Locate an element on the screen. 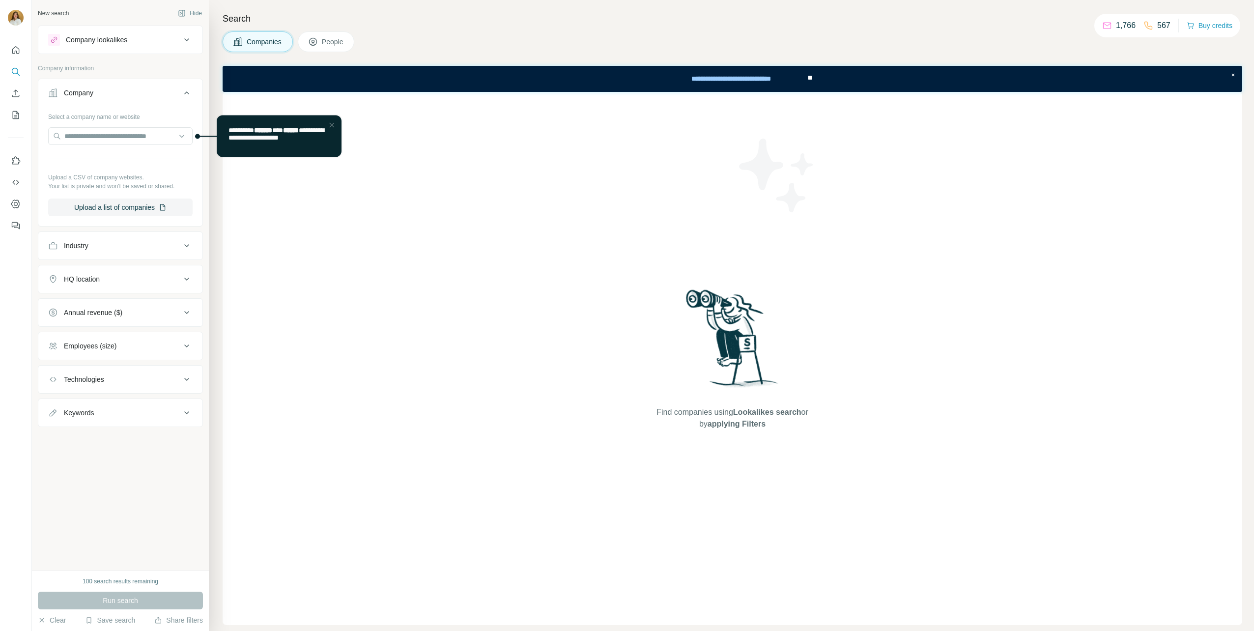 The width and height of the screenshot is (1254, 631). div: Technologies is located at coordinates (84, 379).